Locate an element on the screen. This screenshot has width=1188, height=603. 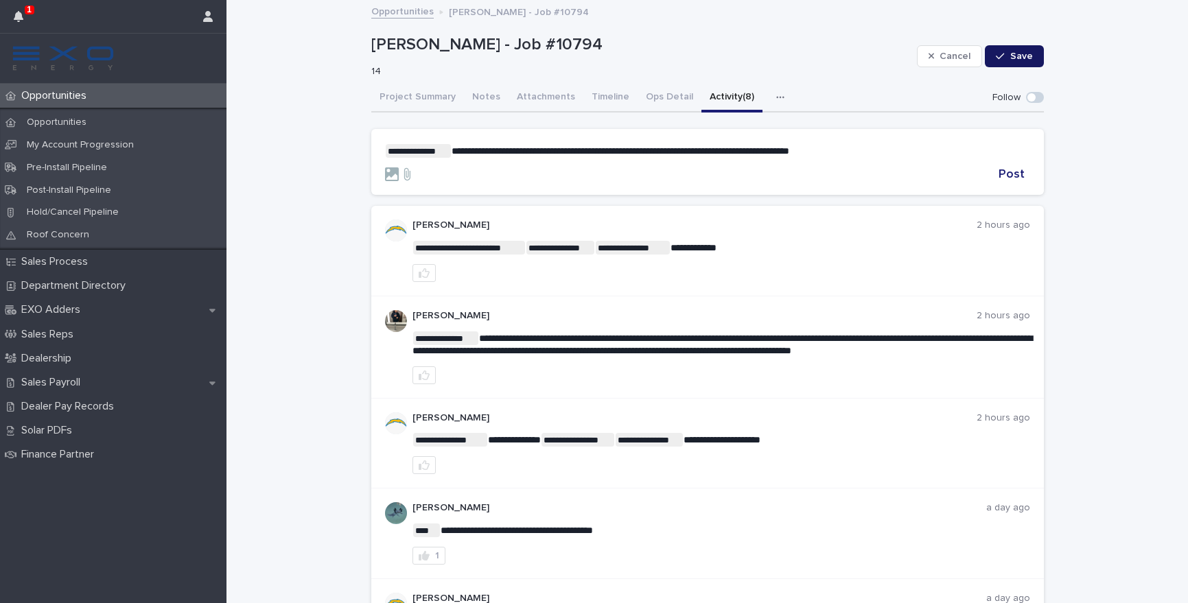
p: Finance Partner is located at coordinates (60, 454).